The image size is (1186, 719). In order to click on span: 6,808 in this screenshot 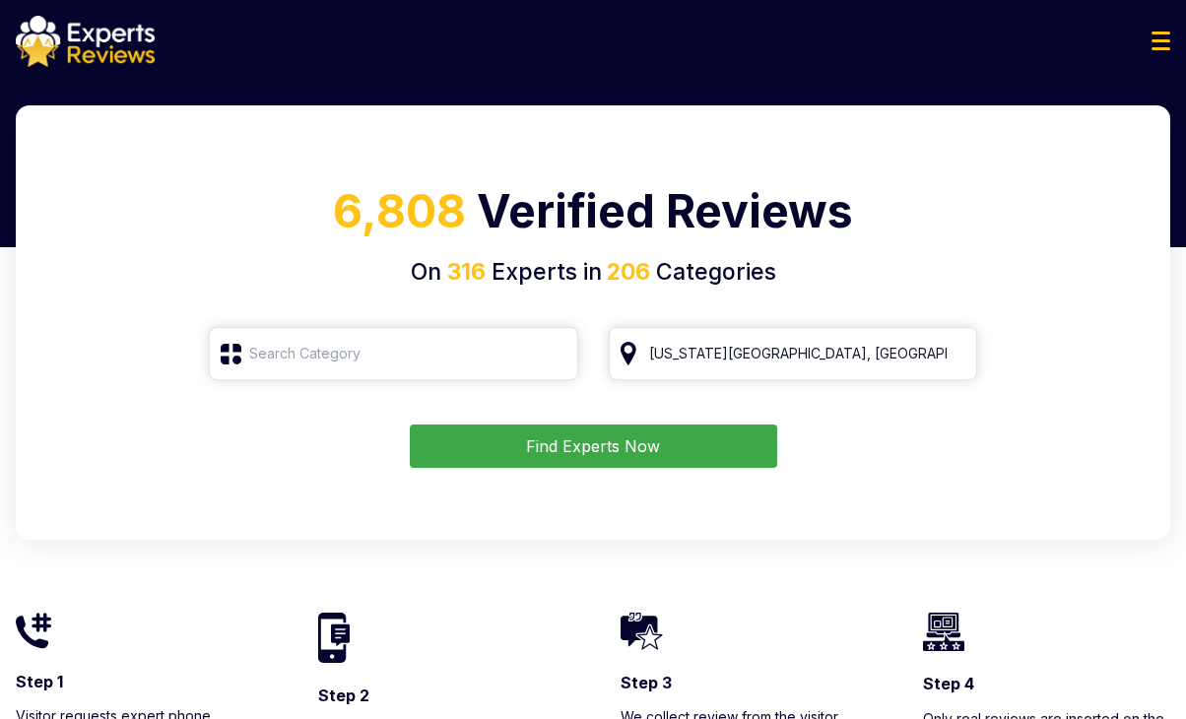, I will do `click(399, 211)`.